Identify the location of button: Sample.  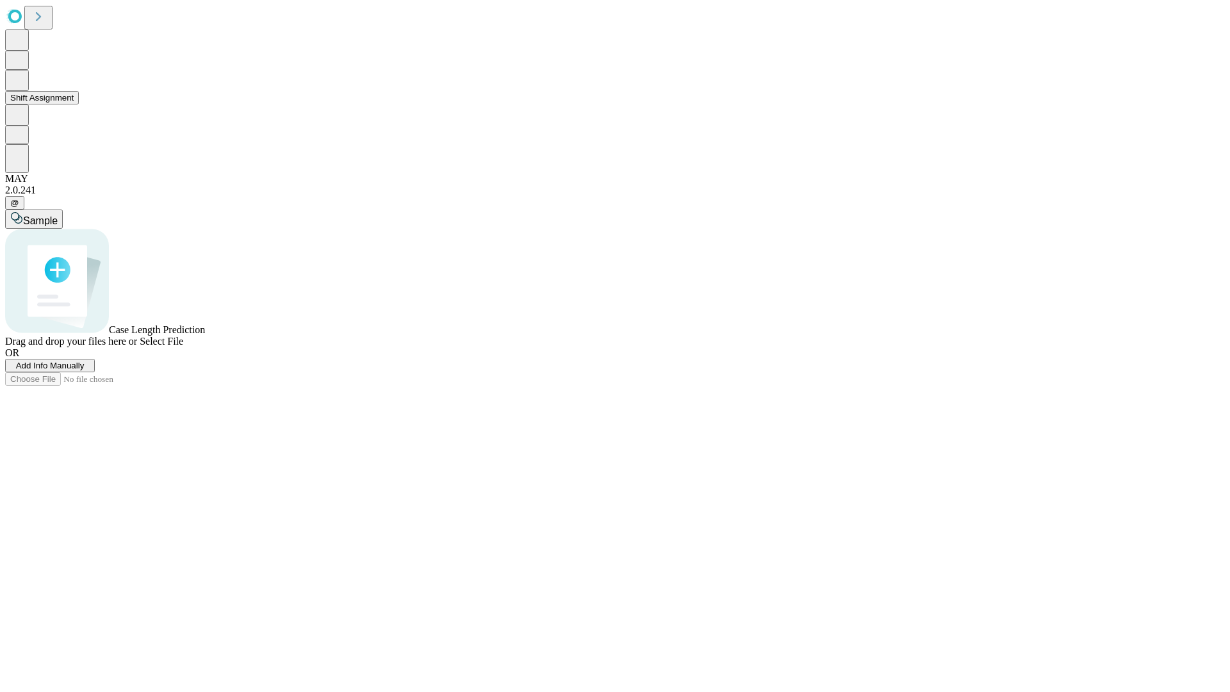
(34, 219).